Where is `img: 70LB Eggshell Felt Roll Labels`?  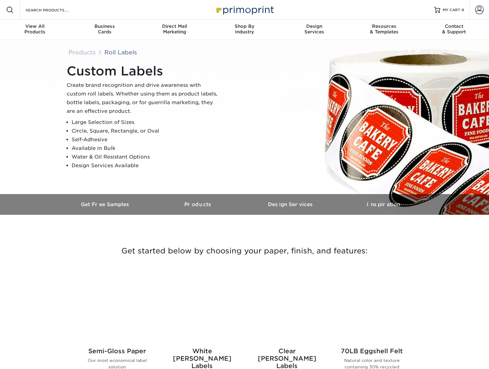
img: 70LB Eggshell Felt Roll Labels is located at coordinates (372, 307).